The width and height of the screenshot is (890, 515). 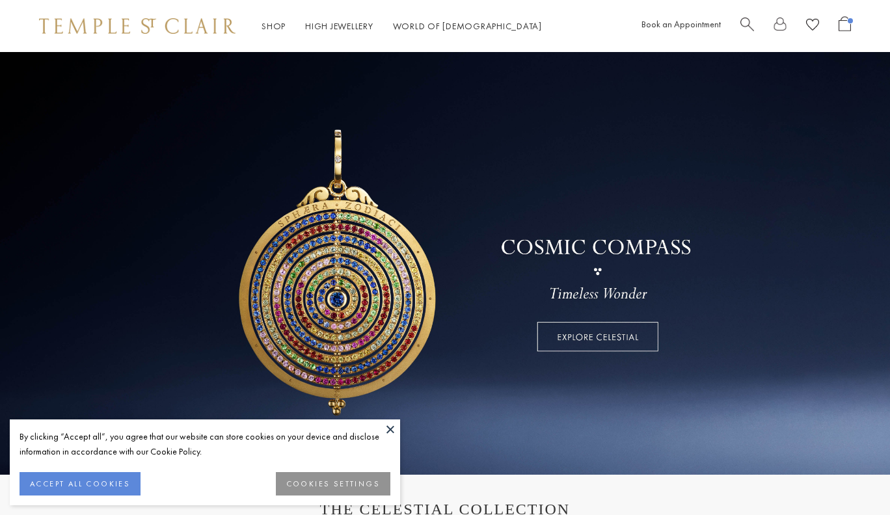 I want to click on button: ACCEPT ALL COOKIES, so click(x=80, y=484).